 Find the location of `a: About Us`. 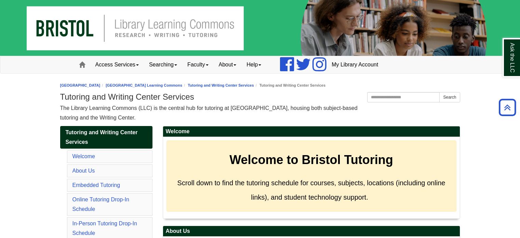

a: About Us is located at coordinates (84, 170).